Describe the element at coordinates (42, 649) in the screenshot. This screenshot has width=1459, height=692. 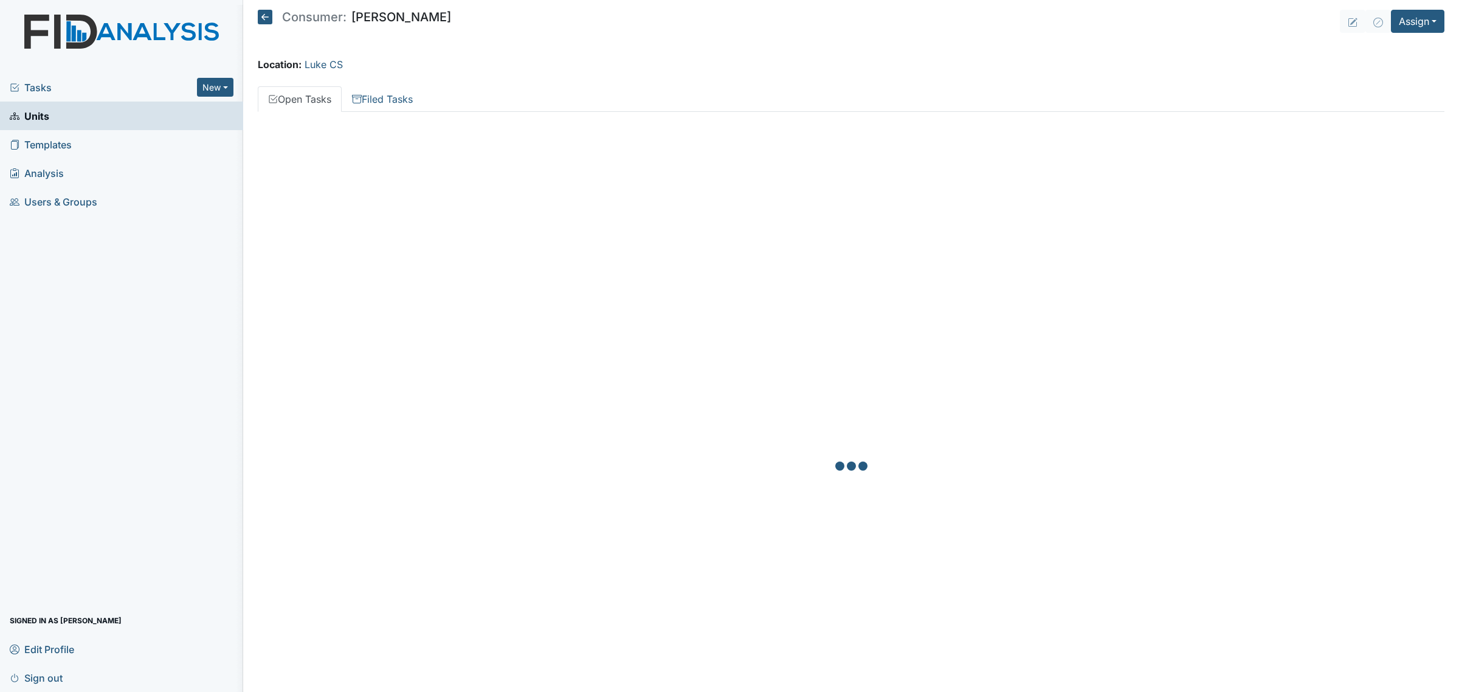
I see `span: Edit Profile` at that location.